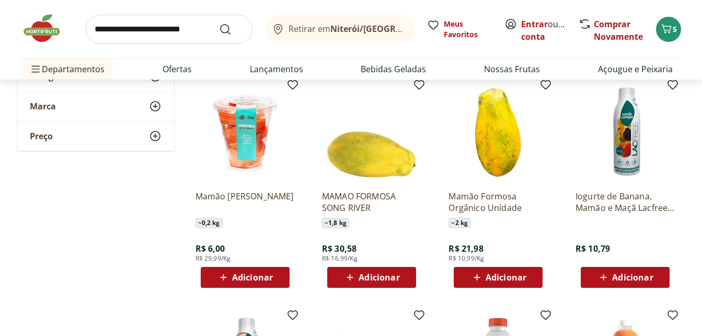 Image resolution: width=702 pixels, height=336 pixels. I want to click on a: Entrar, so click(534, 24).